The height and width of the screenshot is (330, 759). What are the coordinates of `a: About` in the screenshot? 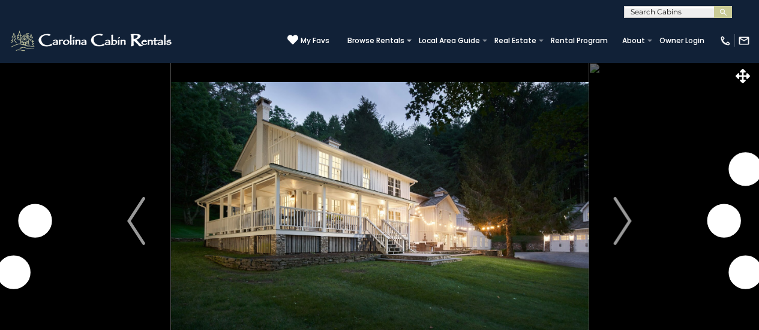 It's located at (633, 41).